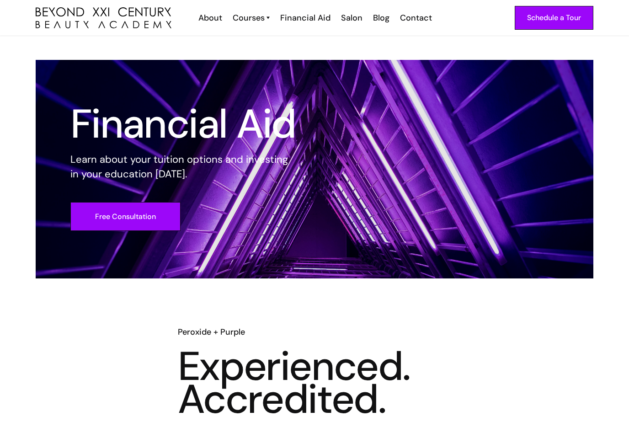 The height and width of the screenshot is (438, 629). Describe the element at coordinates (251, 18) in the screenshot. I see `a: Courses` at that location.